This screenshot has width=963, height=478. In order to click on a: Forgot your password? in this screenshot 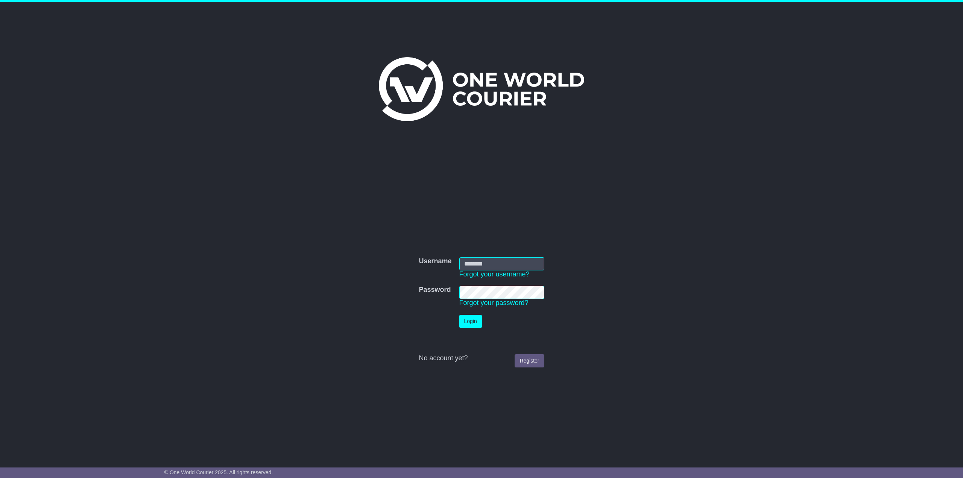, I will do `click(494, 303)`.